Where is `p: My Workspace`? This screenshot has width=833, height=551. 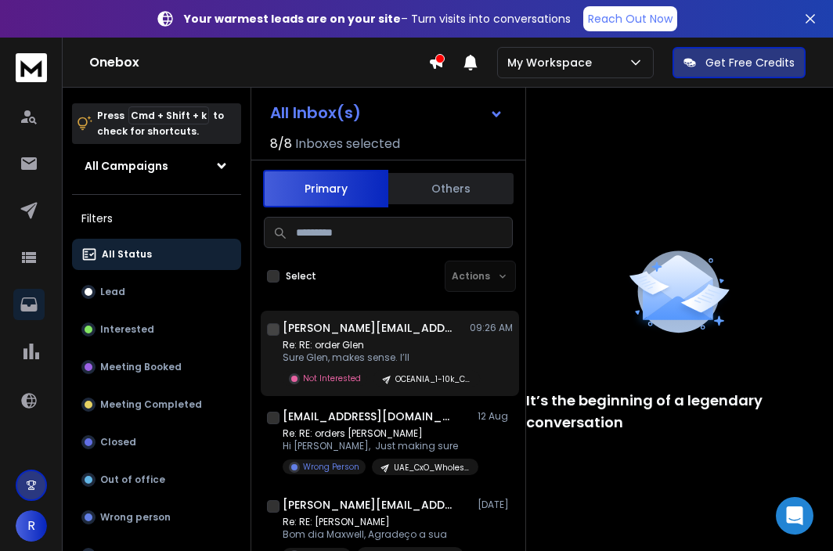
p: My Workspace is located at coordinates (553, 63).